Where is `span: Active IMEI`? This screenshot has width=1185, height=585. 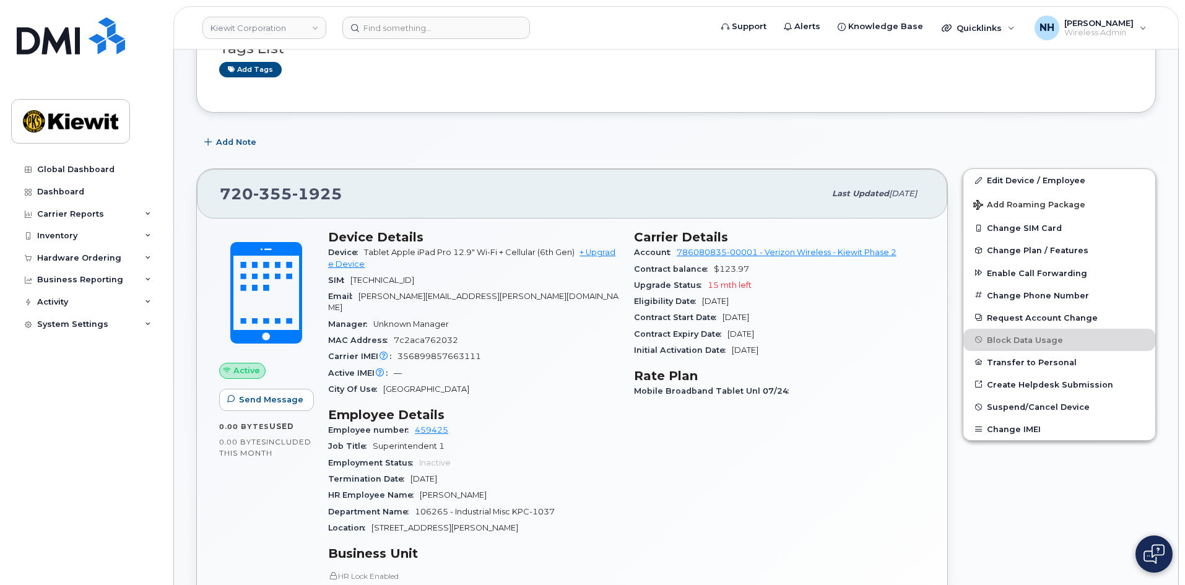
span: Active IMEI is located at coordinates (361, 373).